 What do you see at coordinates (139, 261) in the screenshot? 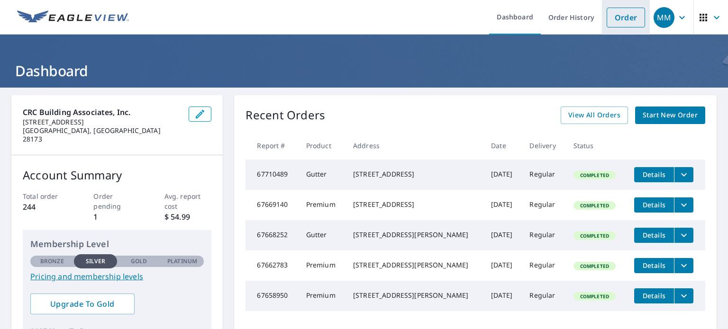
I see `p: Gold` at bounding box center [139, 261].